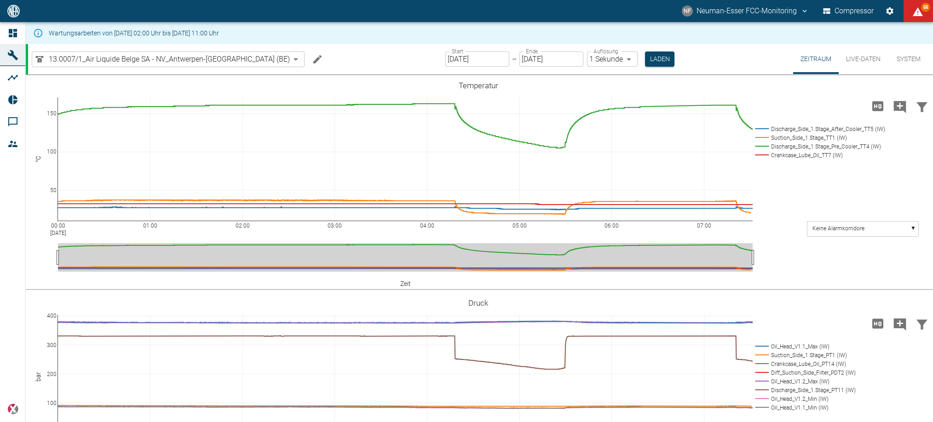 This screenshot has height=422, width=933. Describe the element at coordinates (457, 51) in the screenshot. I see `label: Start` at that location.